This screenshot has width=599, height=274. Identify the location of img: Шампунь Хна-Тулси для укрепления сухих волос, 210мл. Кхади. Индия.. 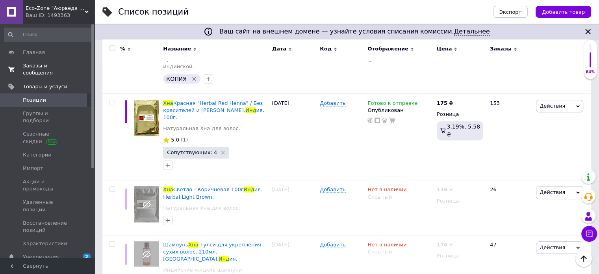
(146, 253).